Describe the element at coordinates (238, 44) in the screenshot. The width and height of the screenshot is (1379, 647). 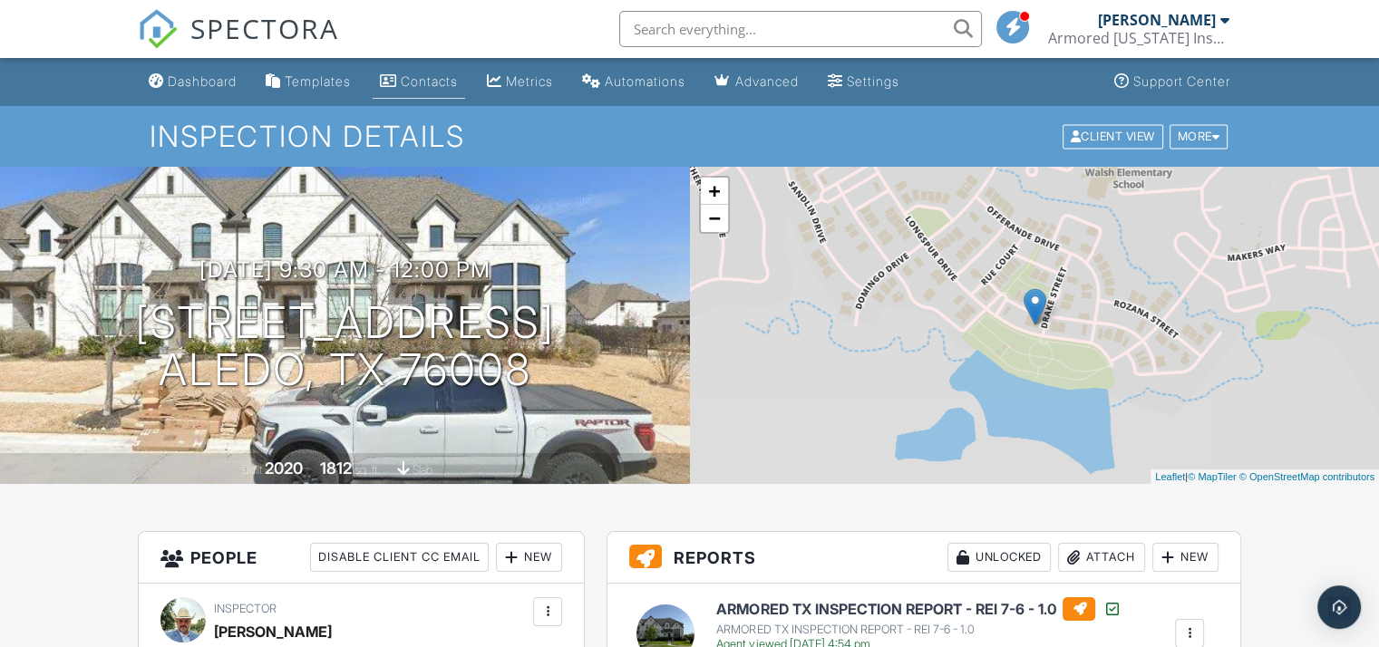
I see `a: SPECTORA` at that location.